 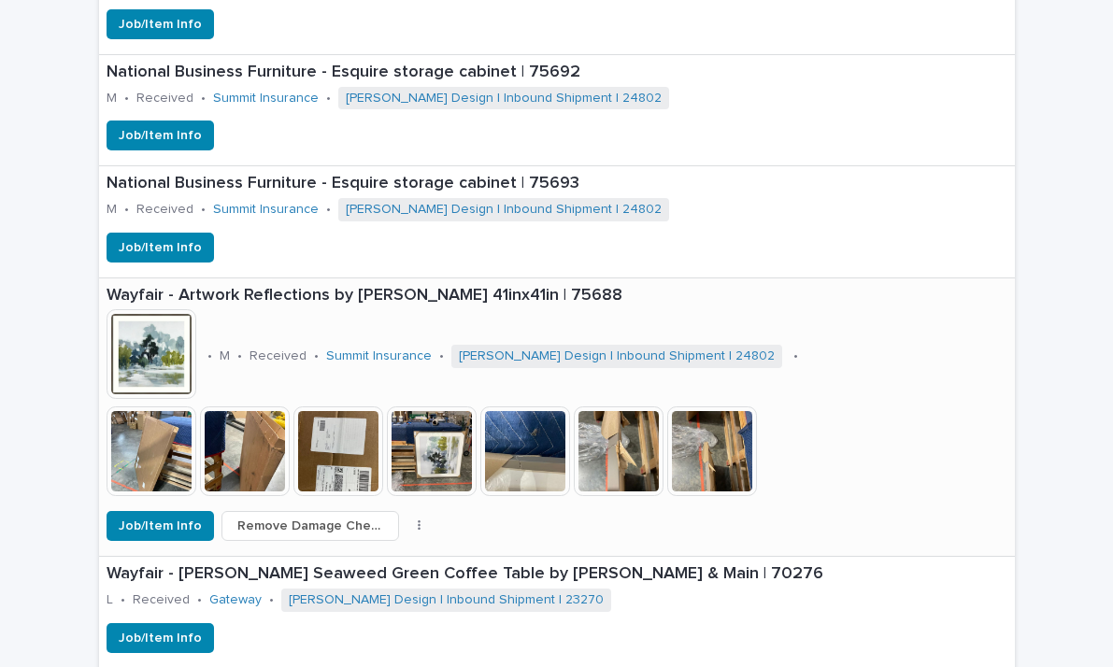 I want to click on p: L, so click(x=109, y=600).